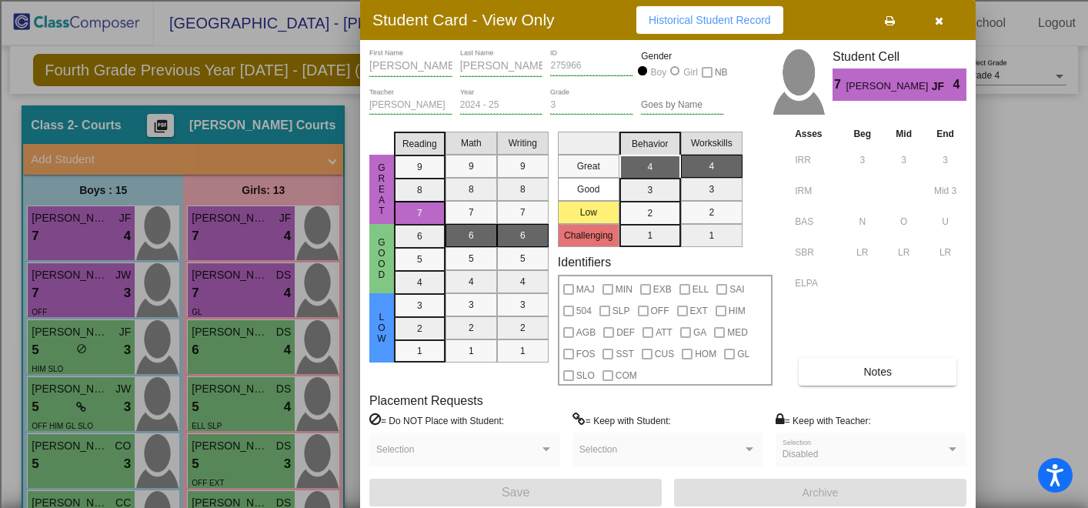  Describe the element at coordinates (411, 105) in the screenshot. I see `input: teacher` at that location.